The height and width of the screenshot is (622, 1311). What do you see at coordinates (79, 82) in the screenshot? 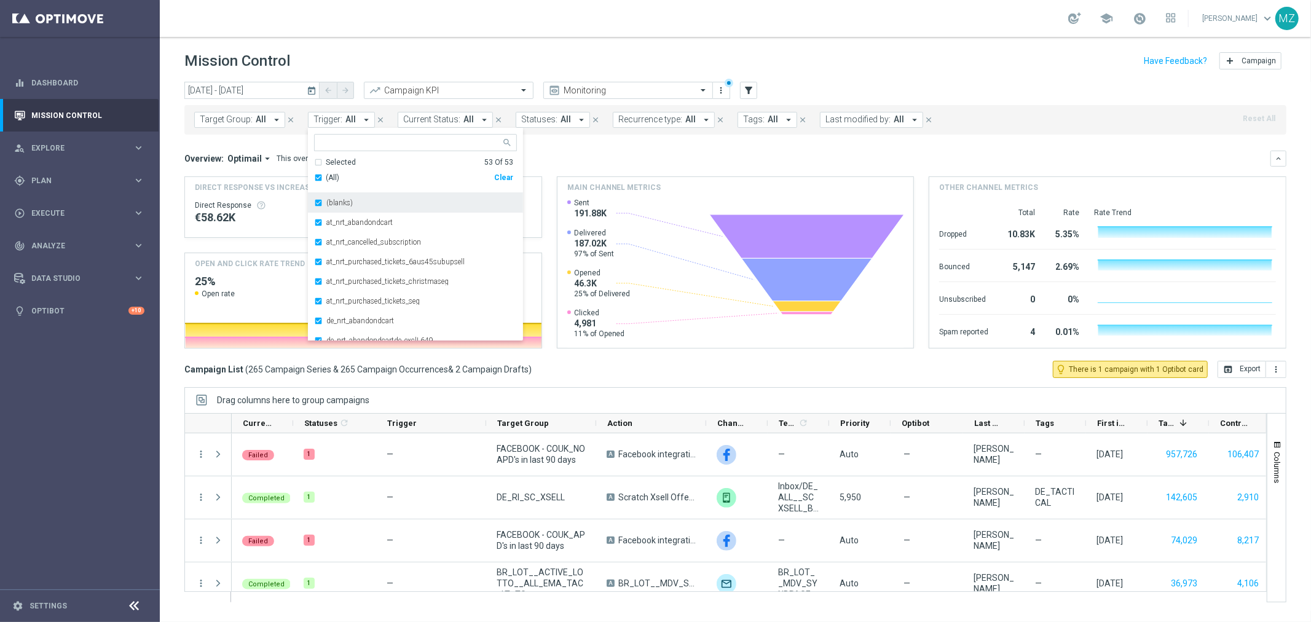
I see `div: Dashboard` at bounding box center [79, 82].